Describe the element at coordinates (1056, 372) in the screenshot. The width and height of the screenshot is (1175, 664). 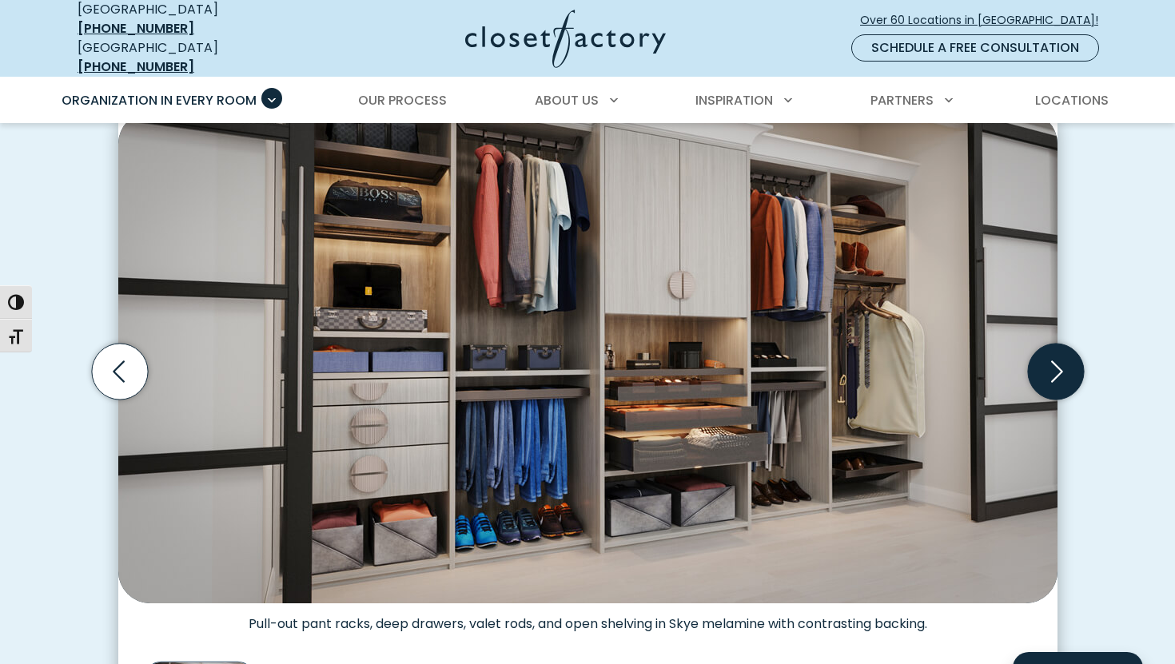
I see `button: Next slide` at that location.